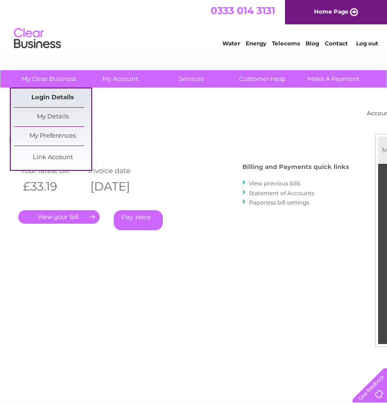  What do you see at coordinates (262, 79) in the screenshot?
I see `a: Customer Help` at bounding box center [262, 79].